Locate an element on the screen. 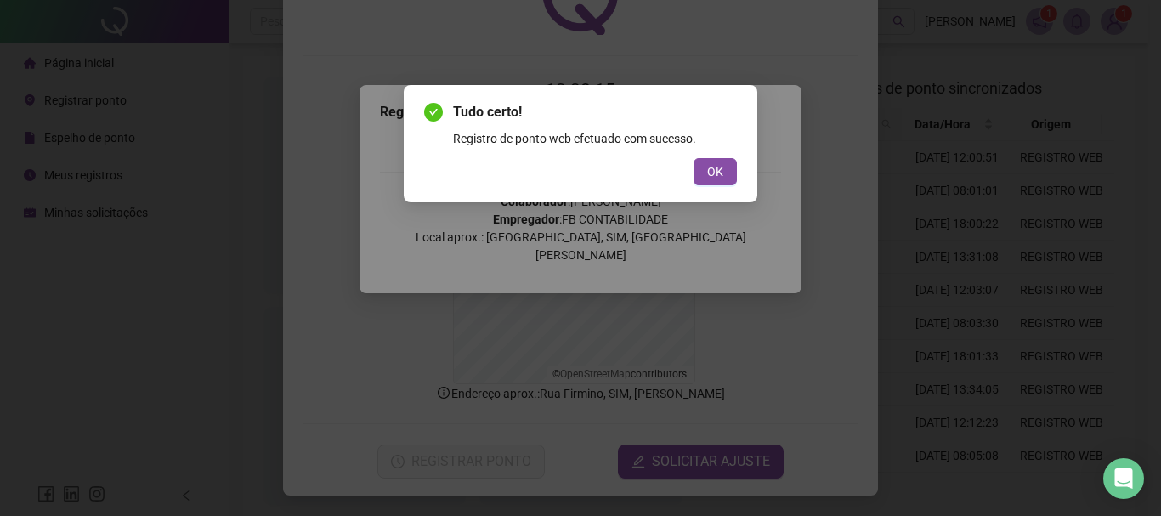  span: OK is located at coordinates (714, 172).